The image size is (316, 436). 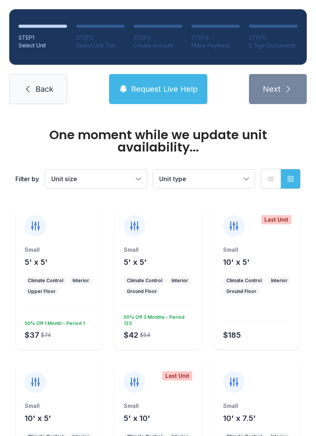 I want to click on div: Create Account, so click(x=158, y=45).